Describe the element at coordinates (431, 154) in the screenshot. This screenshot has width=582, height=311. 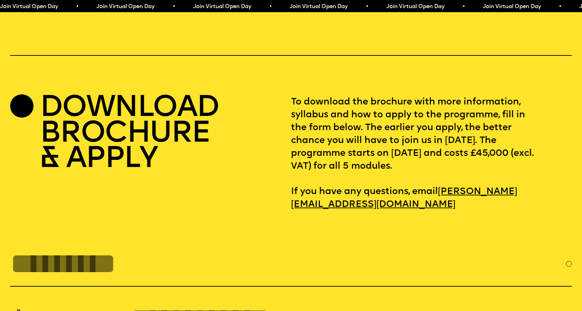
I see `p: To download the brochure with more information, syllabus and how to apply to the programme, fill ...` at that location.